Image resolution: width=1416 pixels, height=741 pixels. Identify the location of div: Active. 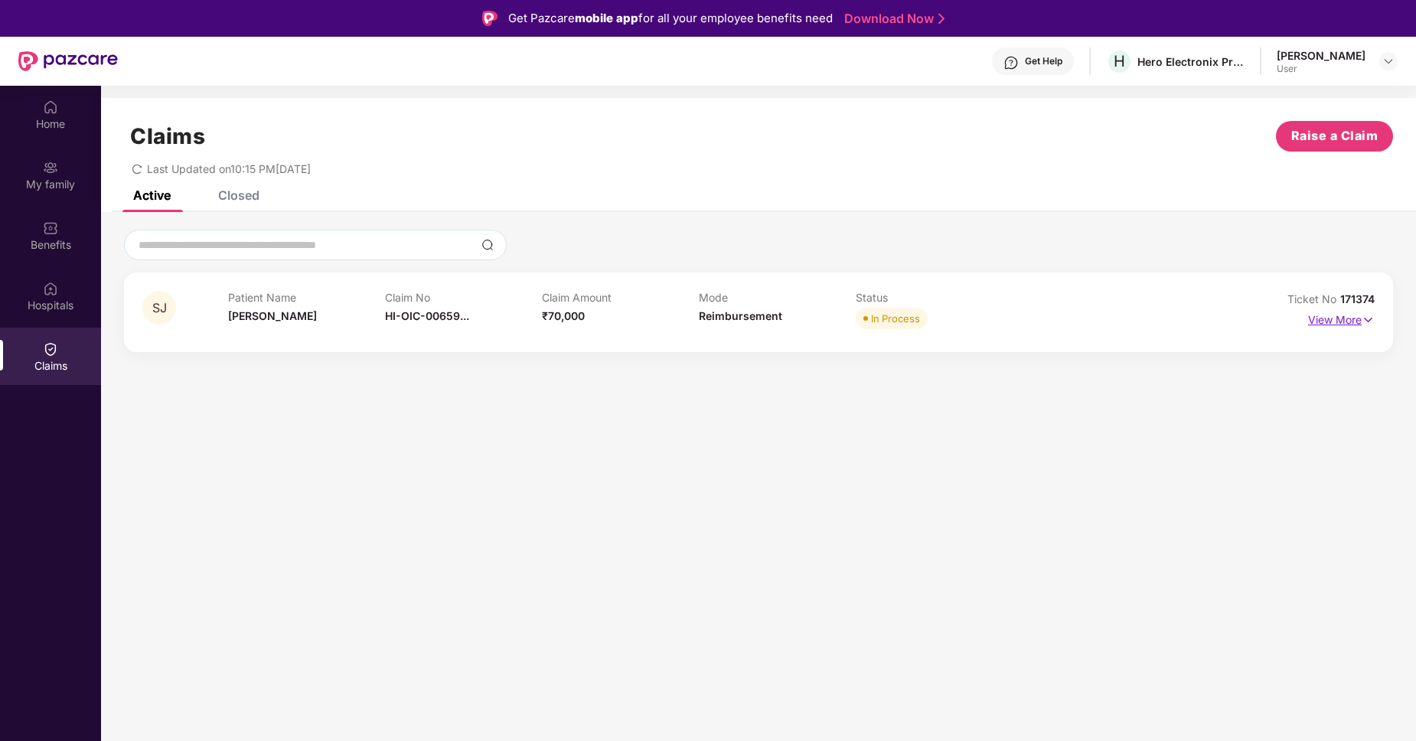
(152, 195).